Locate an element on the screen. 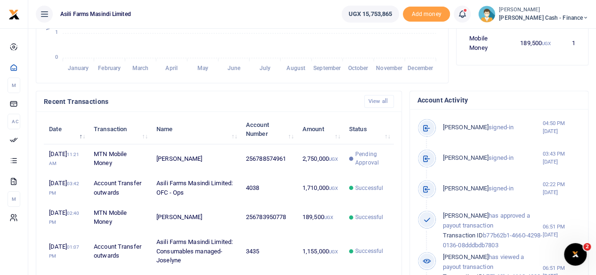 This screenshot has width=596, height=275. h4: Account Activity is located at coordinates (499, 100).